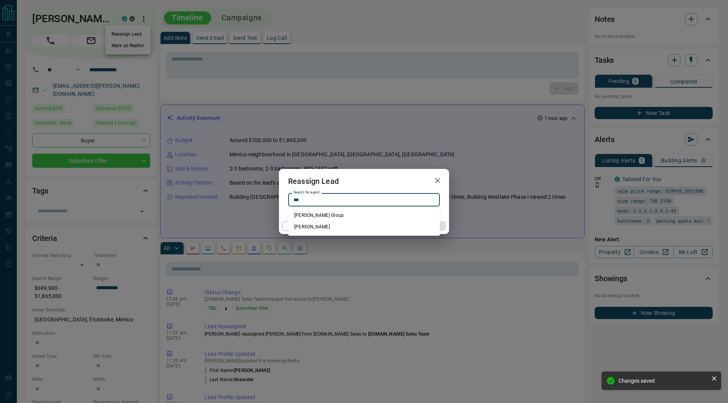  What do you see at coordinates (663, 381) in the screenshot?
I see `div: Changes saved` at bounding box center [663, 381].